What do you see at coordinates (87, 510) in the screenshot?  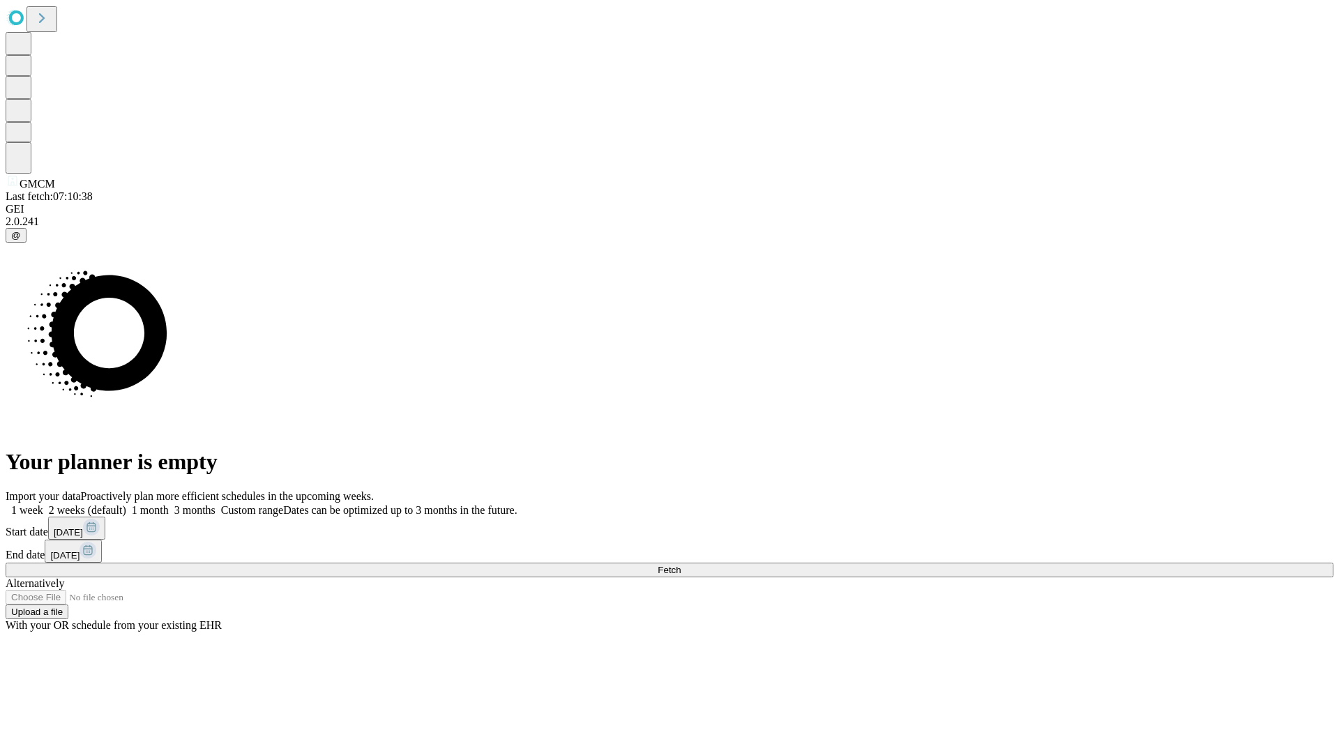 I see `span: 2 weeks (default)` at bounding box center [87, 510].